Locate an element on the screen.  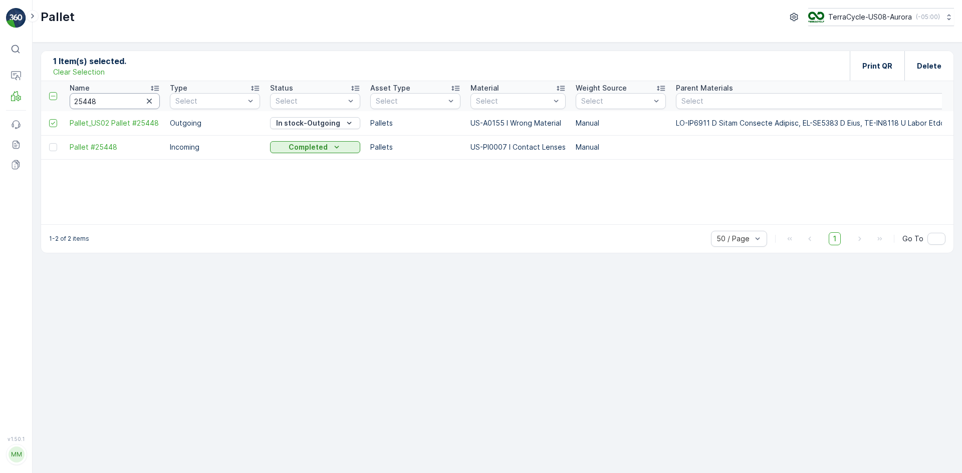
p: Asset Type is located at coordinates (390, 88).